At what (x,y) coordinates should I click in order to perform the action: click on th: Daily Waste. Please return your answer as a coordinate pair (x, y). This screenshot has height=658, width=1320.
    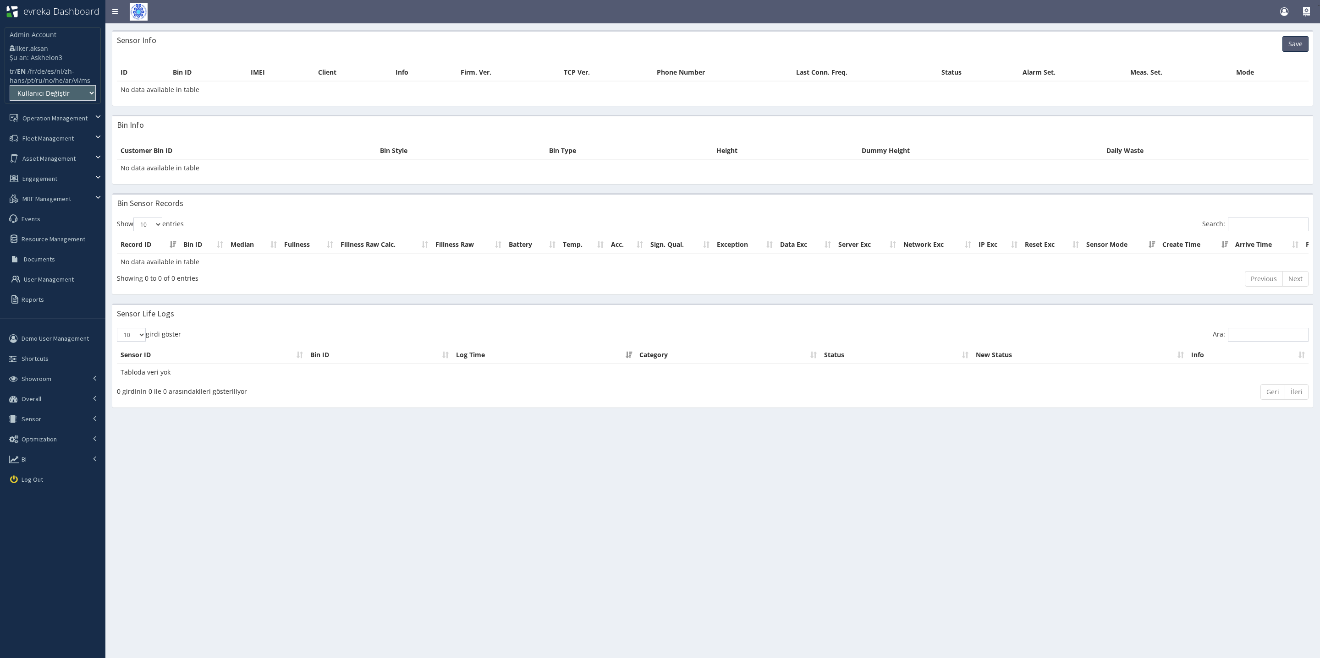
    Looking at the image, I should click on (1205, 151).